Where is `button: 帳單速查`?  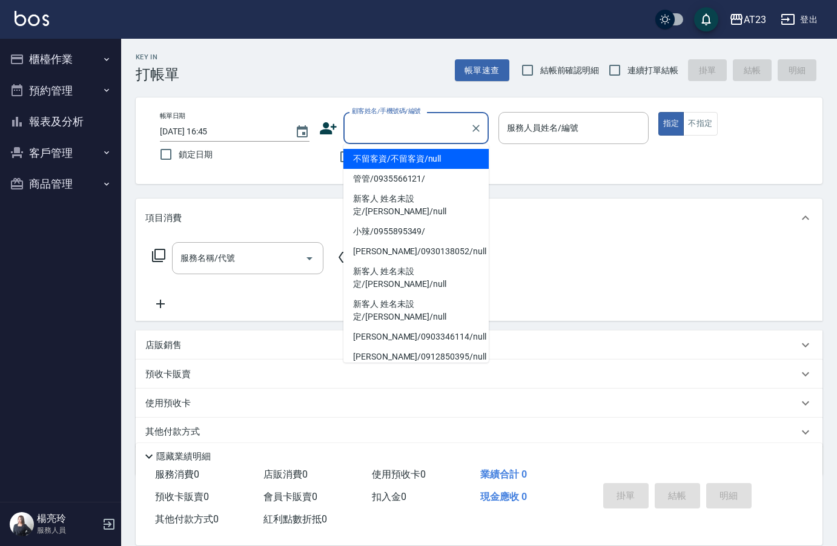 button: 帳單速查 is located at coordinates (482, 70).